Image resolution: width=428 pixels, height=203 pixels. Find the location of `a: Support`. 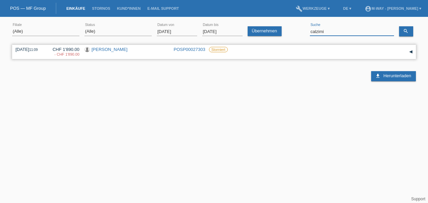

a: Support is located at coordinates (419, 199).